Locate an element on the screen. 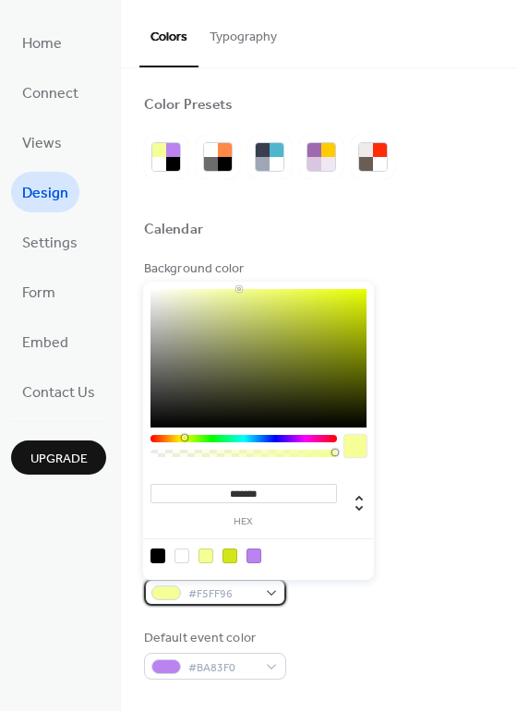 The width and height of the screenshot is (517, 711). div: Color Presets is located at coordinates (188, 105).